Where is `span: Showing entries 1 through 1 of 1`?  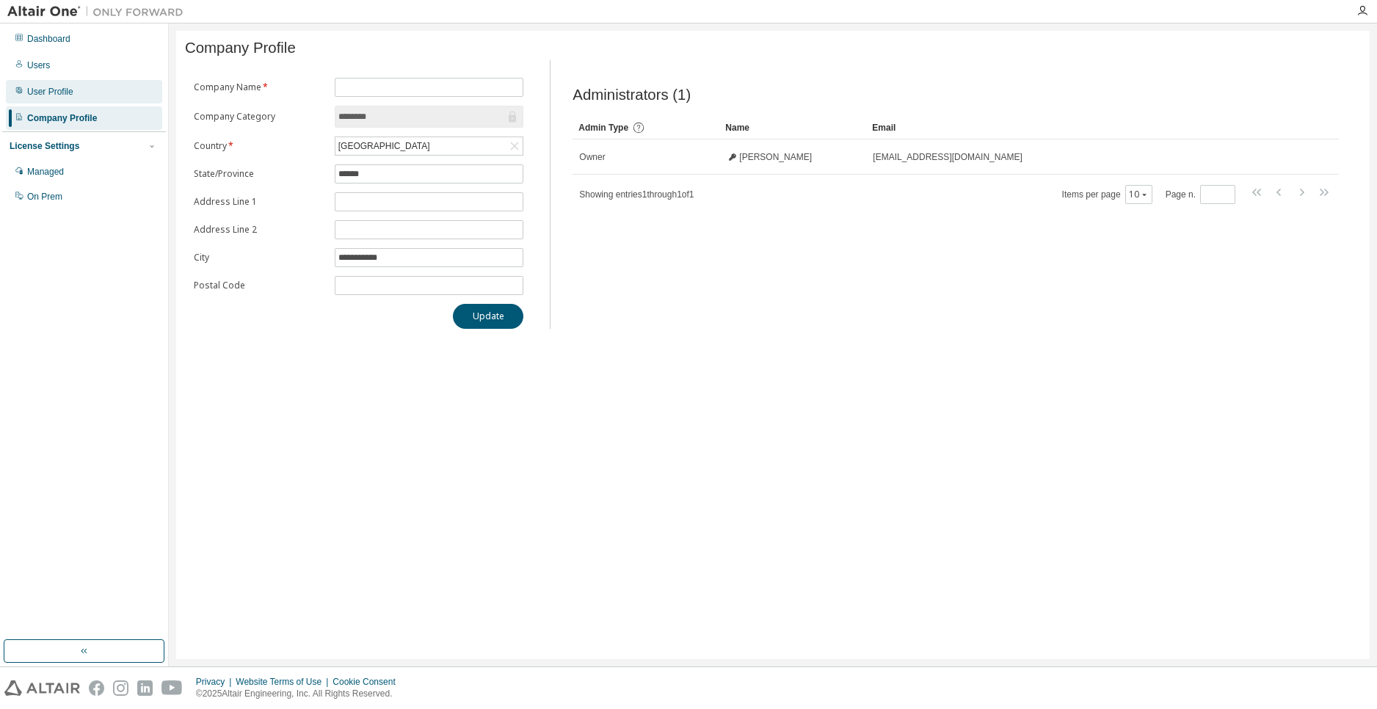 span: Showing entries 1 through 1 of 1 is located at coordinates (636, 194).